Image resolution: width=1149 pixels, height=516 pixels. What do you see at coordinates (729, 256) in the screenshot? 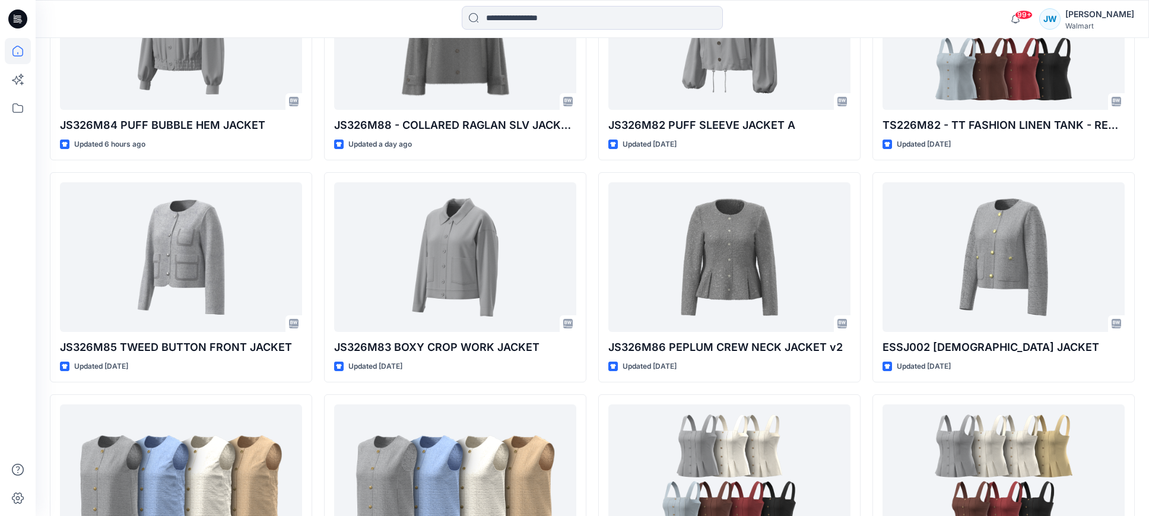
I see `a: JS326M86 PEPLUM CREW NECK JACKET v2` at bounding box center [729, 256].